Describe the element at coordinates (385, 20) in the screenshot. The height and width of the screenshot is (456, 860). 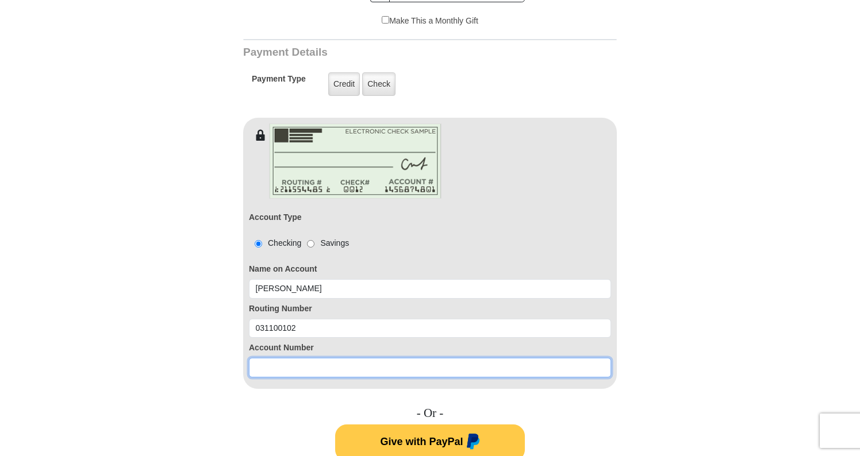
I see `input: Make This a Monthly Gift` at that location.